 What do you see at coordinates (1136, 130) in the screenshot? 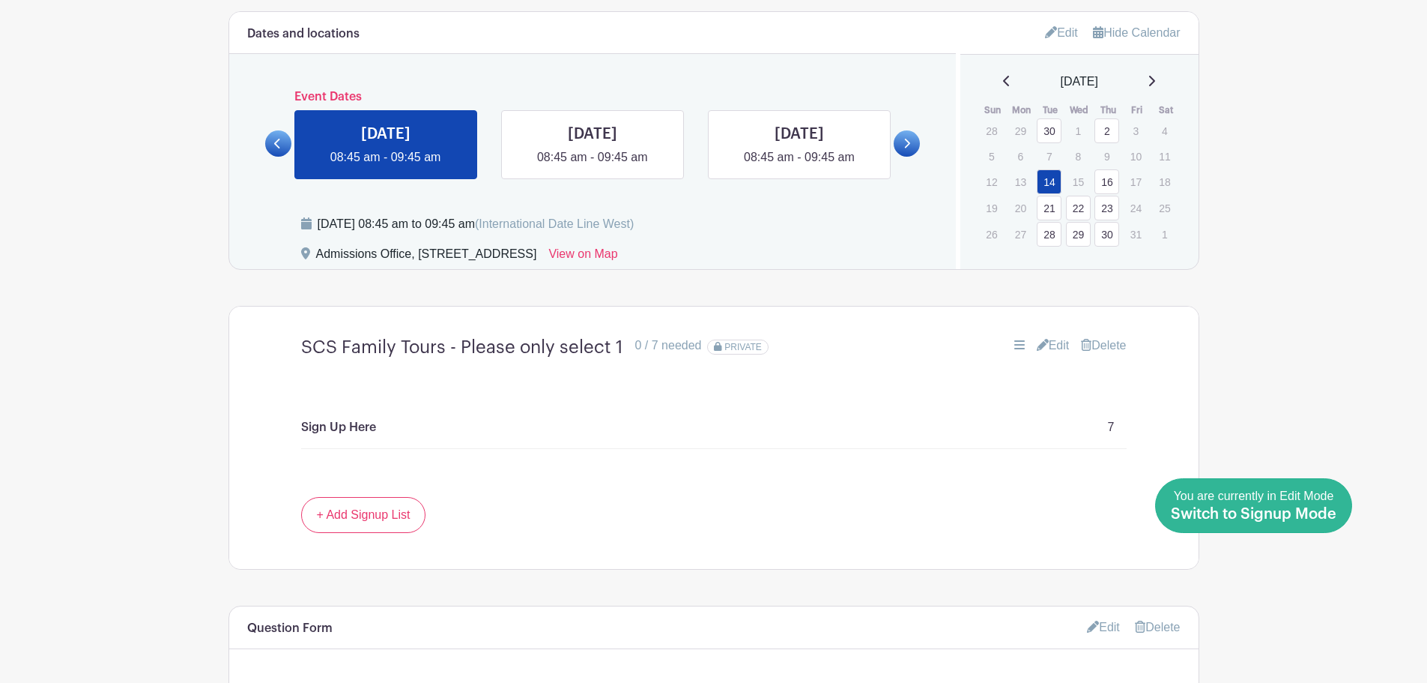
I see `p: 3` at bounding box center [1136, 130].